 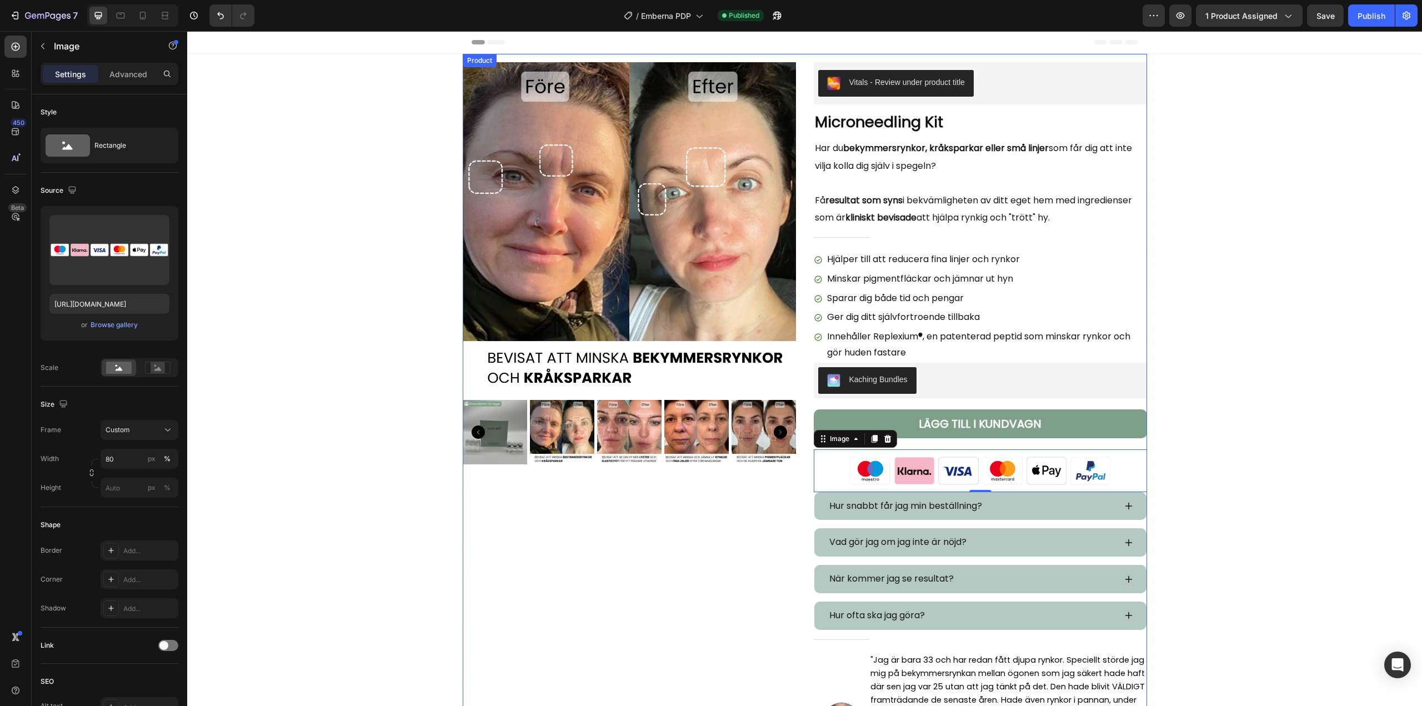 What do you see at coordinates (793, 393) in the screenshot?
I see `button: LÄGG TILL I KUNDVAGN` at bounding box center [793, 393].